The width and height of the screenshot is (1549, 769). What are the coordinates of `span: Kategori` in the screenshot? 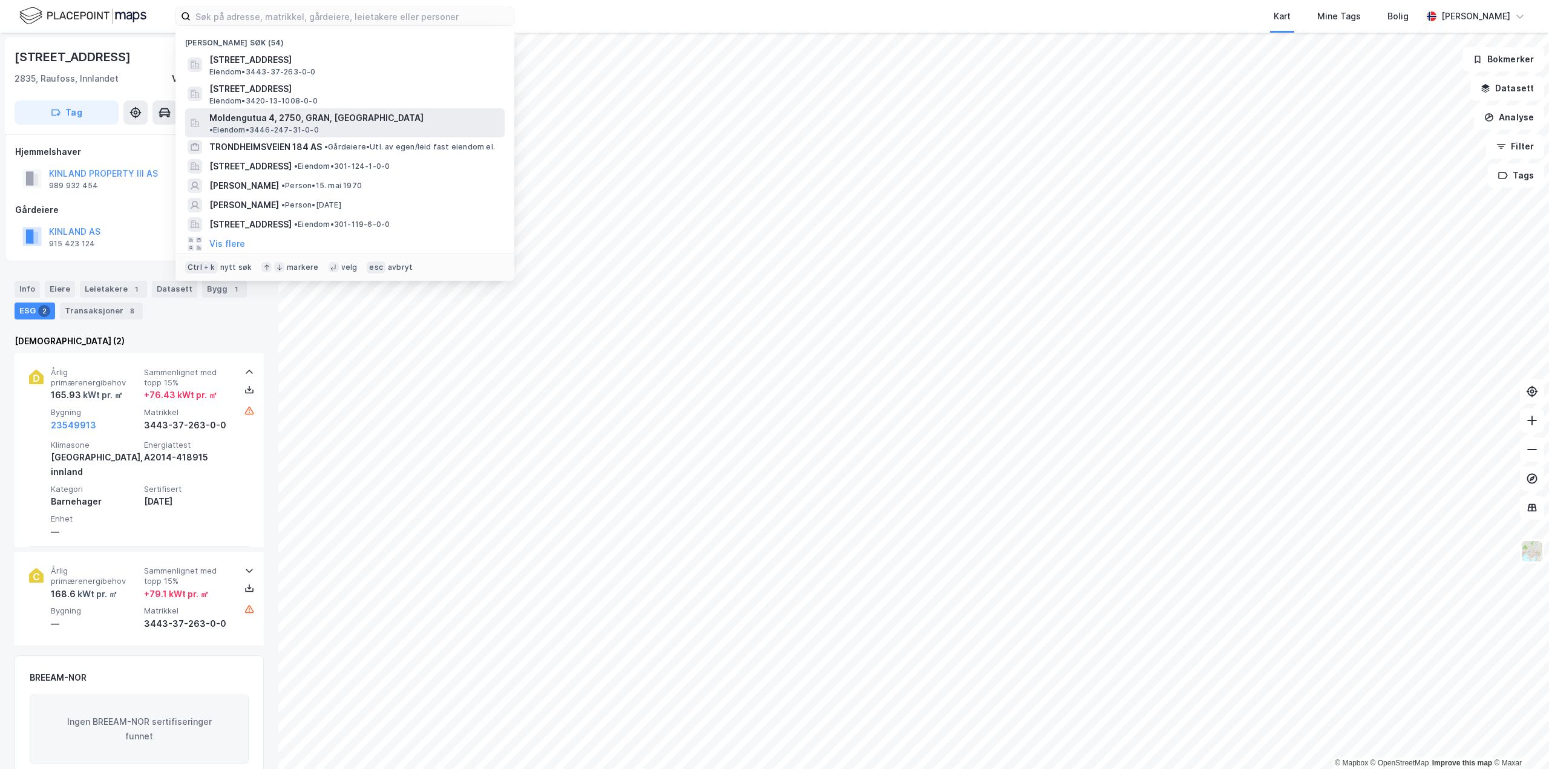 It's located at (95, 489).